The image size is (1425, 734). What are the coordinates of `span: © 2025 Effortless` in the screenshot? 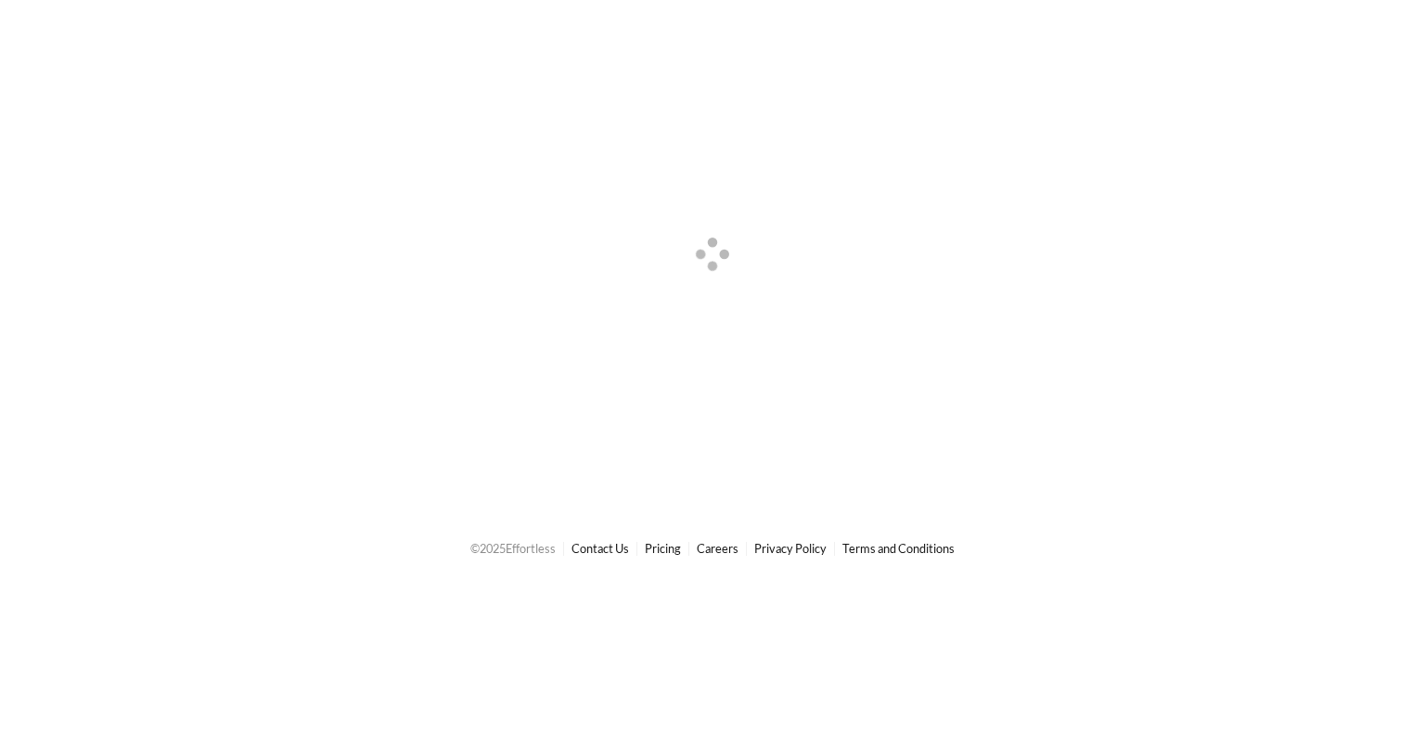 It's located at (513, 548).